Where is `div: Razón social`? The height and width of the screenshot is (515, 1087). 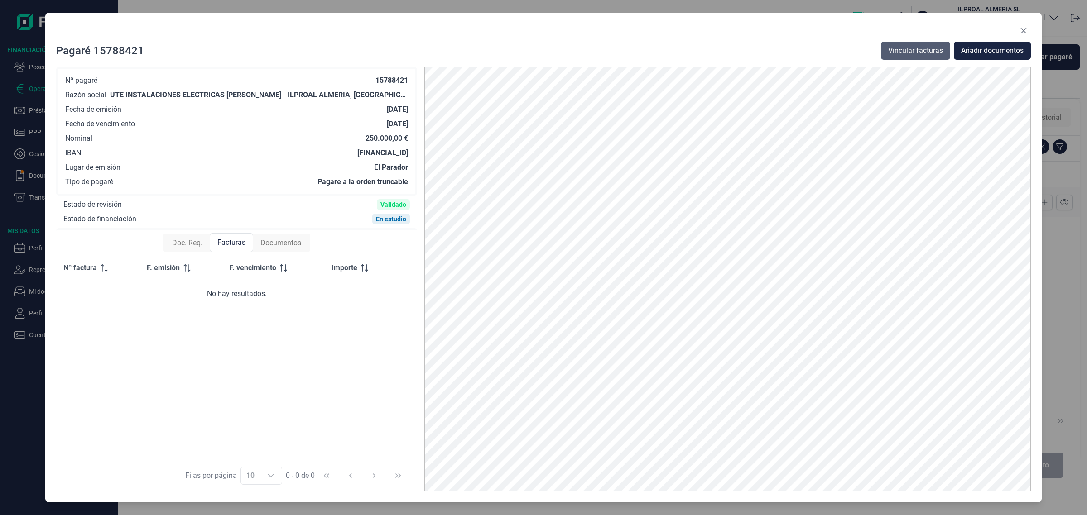
div: Razón social is located at coordinates (86, 95).